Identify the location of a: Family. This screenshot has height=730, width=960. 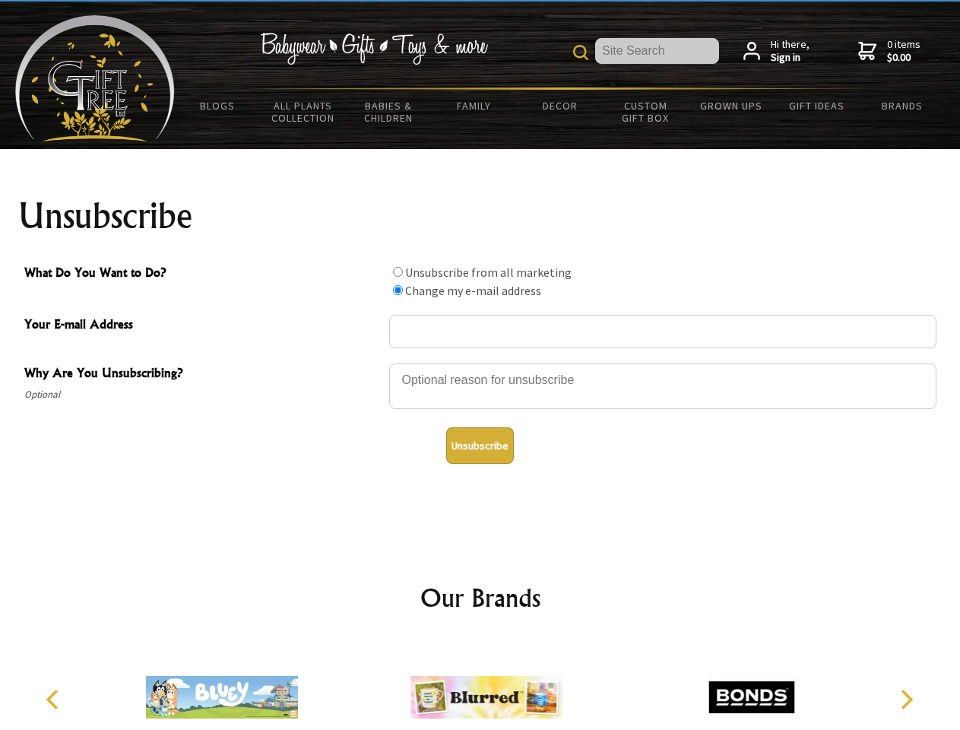
(474, 106).